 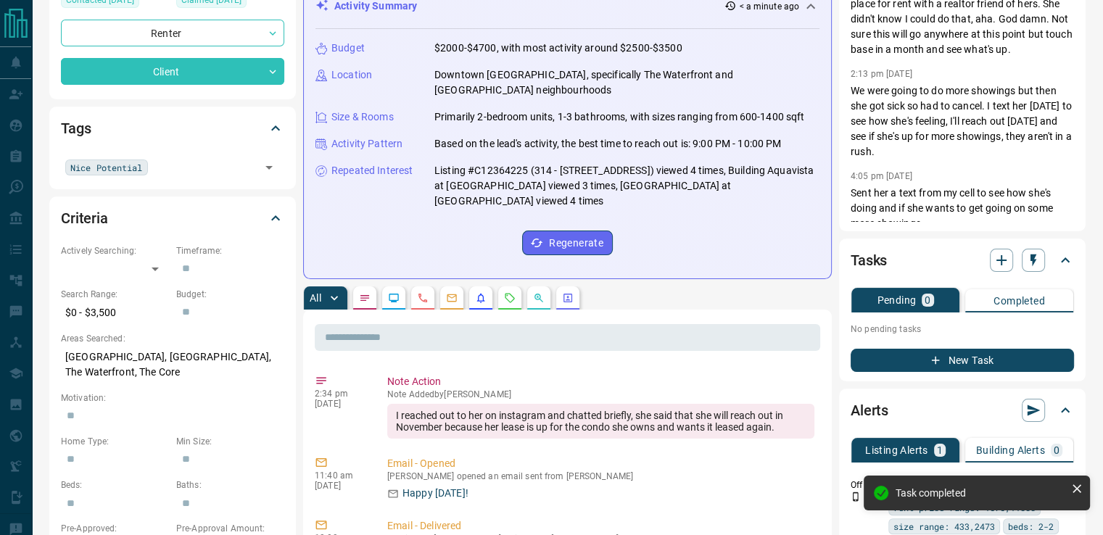 What do you see at coordinates (115, 294) in the screenshot?
I see `p: Search Range:` at bounding box center [115, 294].